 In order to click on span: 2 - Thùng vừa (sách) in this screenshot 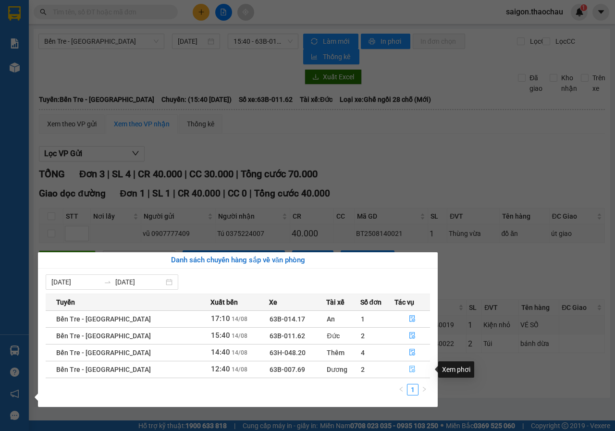, I will do `click(27, 72)`.